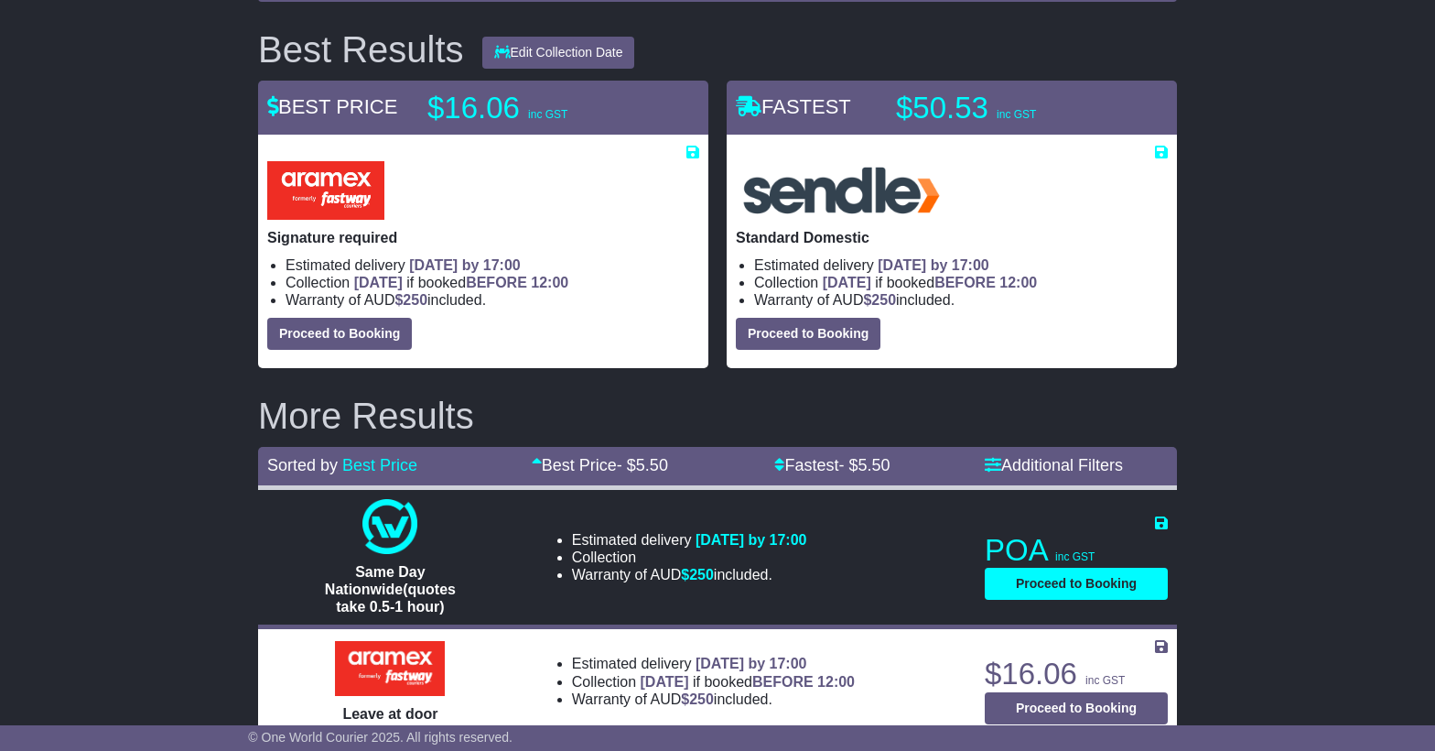 The width and height of the screenshot is (1435, 751). I want to click on p: Standard Domestic, so click(952, 237).